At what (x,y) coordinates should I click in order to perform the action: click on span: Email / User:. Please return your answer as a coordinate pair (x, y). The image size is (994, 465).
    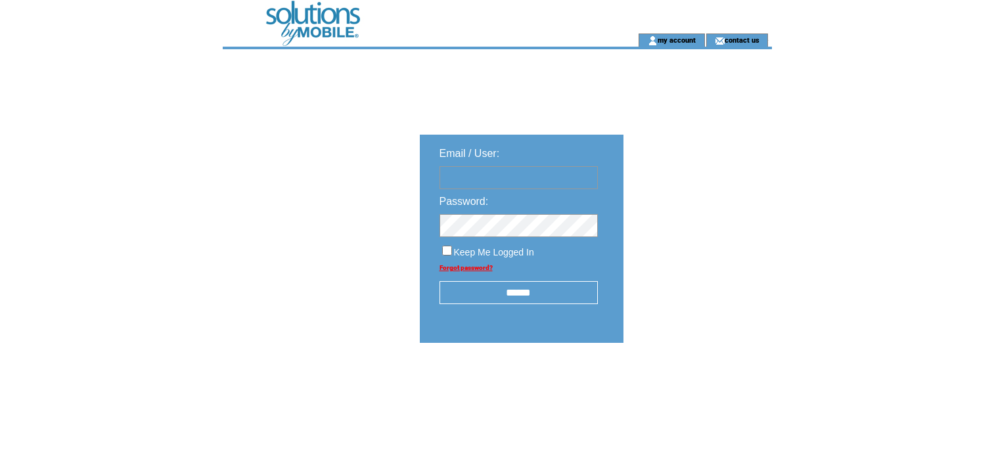
    Looking at the image, I should click on (470, 153).